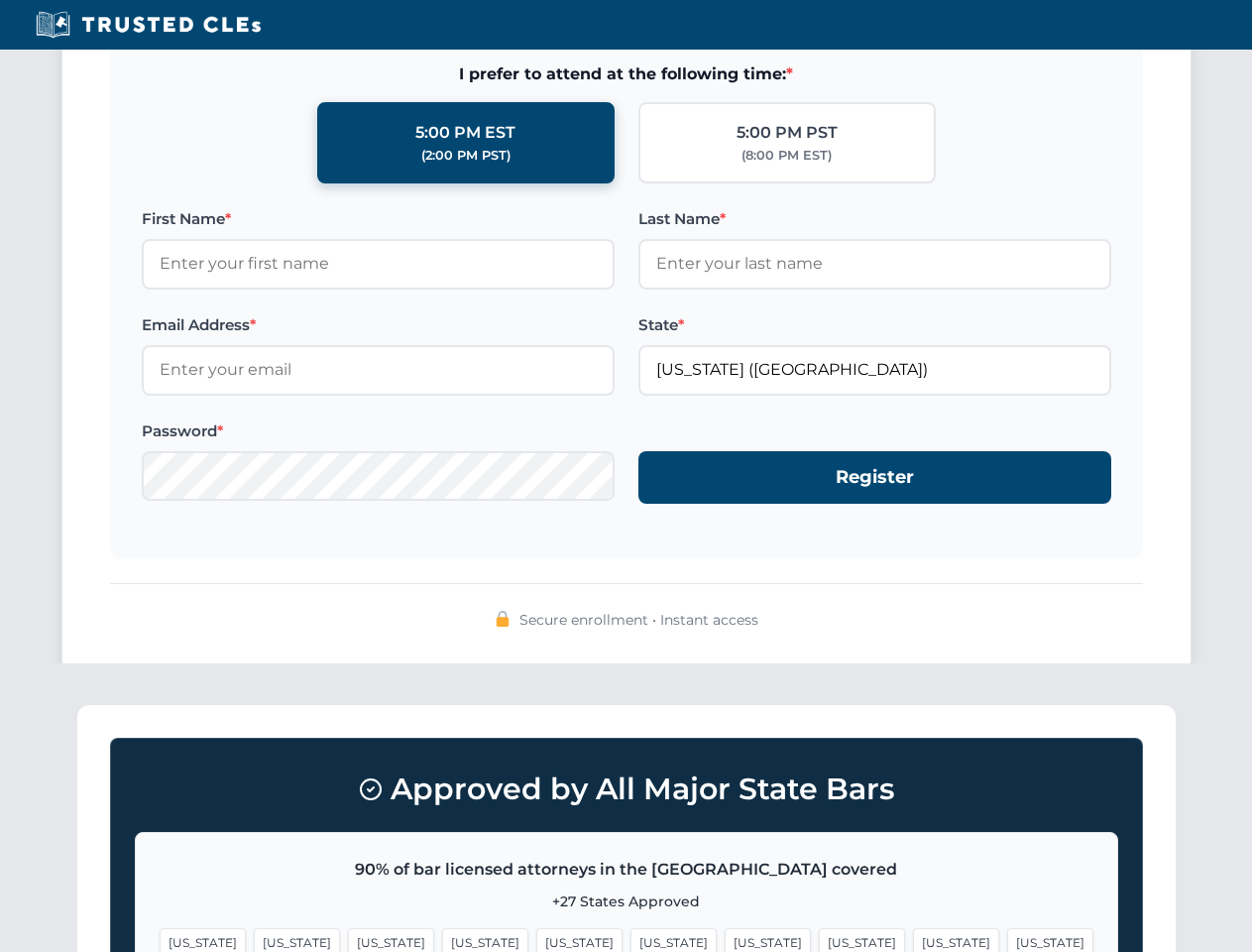 The image size is (1252, 952). Describe the element at coordinates (874, 477) in the screenshot. I see `button: Register` at that location.